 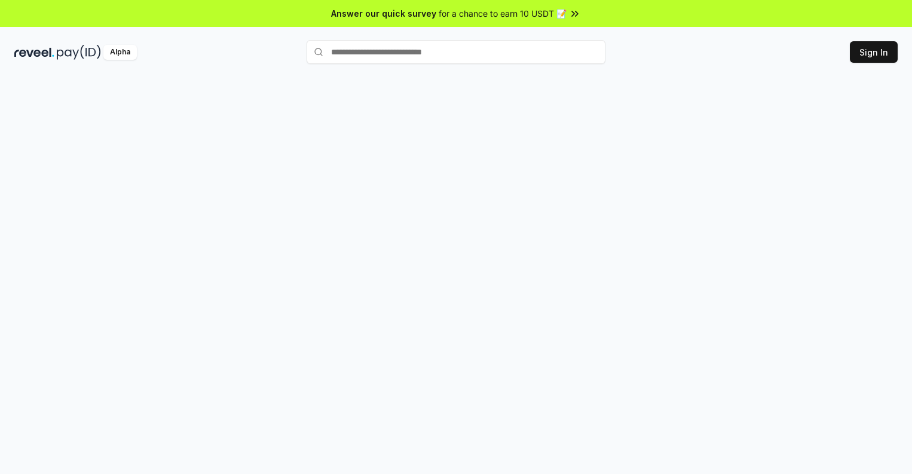 What do you see at coordinates (120, 52) in the screenshot?
I see `div: Alpha` at bounding box center [120, 52].